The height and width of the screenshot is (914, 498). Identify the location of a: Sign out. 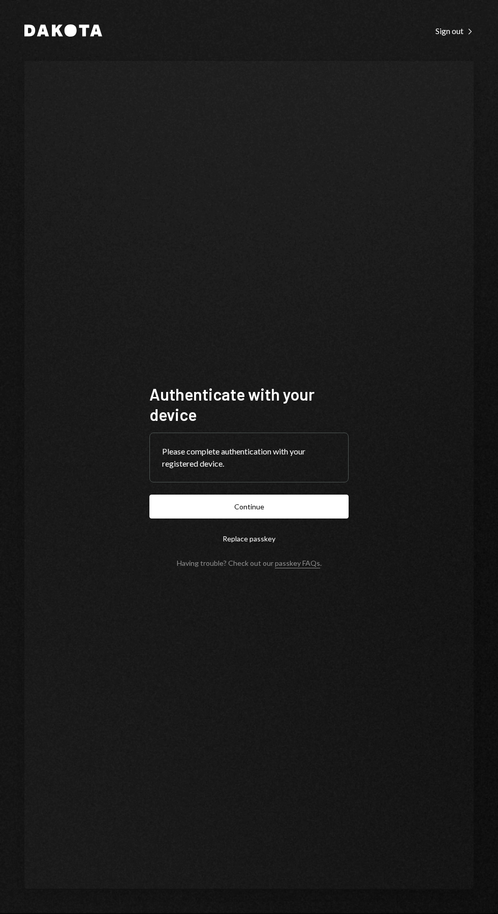
(454, 30).